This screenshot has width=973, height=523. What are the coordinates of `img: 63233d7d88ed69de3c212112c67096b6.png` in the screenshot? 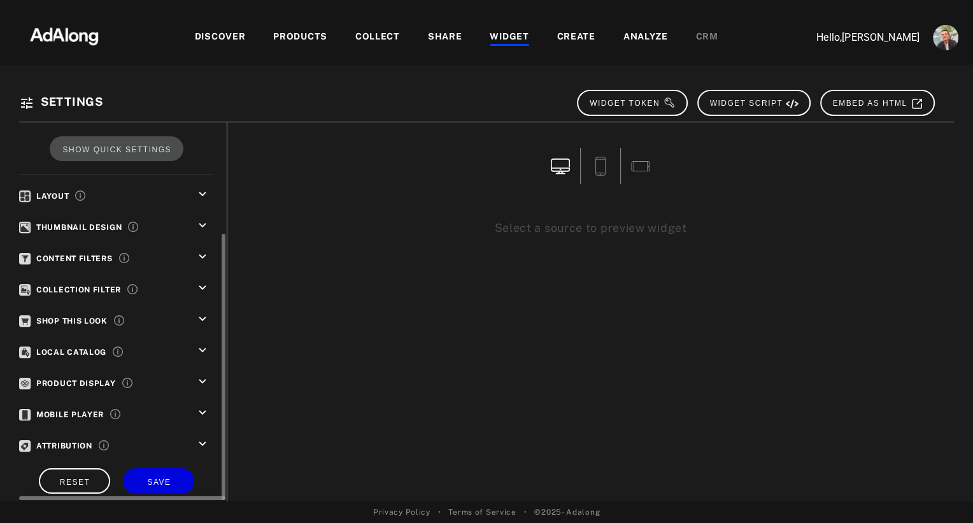 It's located at (64, 35).